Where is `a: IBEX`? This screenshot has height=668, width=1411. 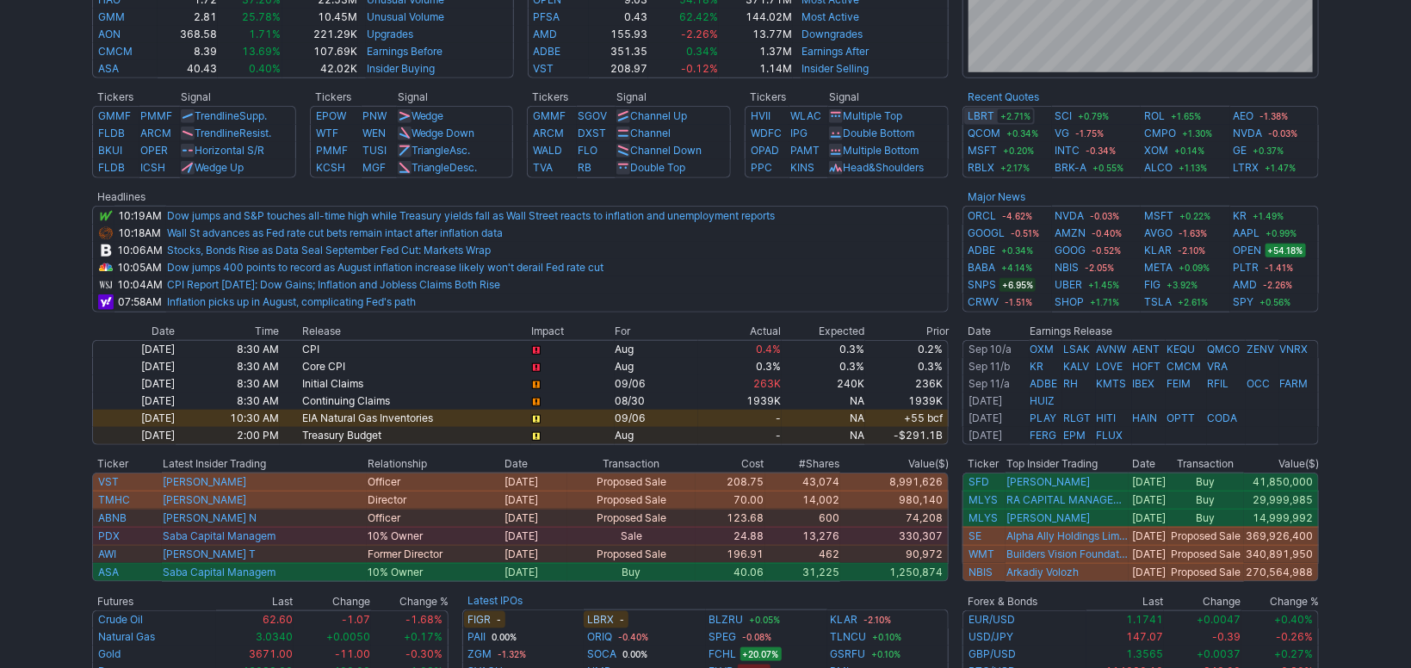 a: IBEX is located at coordinates (1144, 383).